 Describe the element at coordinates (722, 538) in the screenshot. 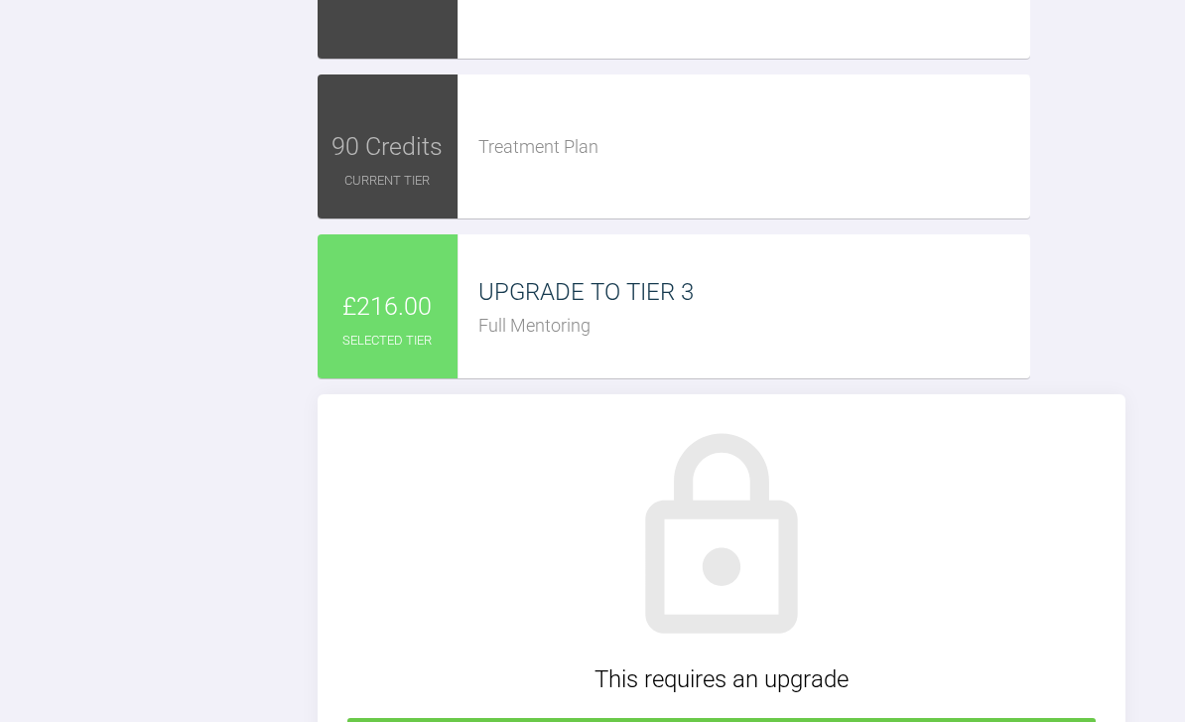

I see `img: lock.6dc949b6.svg` at that location.